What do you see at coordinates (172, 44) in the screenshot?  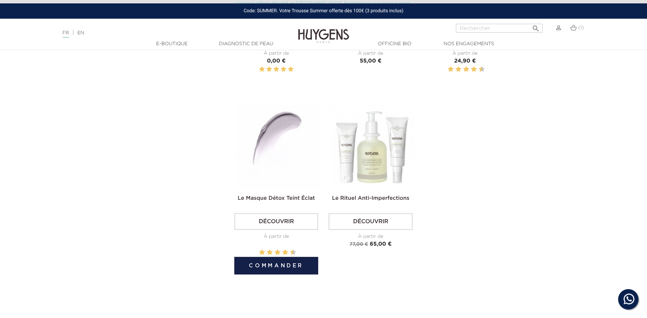 I see `a: E-Boutique` at bounding box center [172, 44].